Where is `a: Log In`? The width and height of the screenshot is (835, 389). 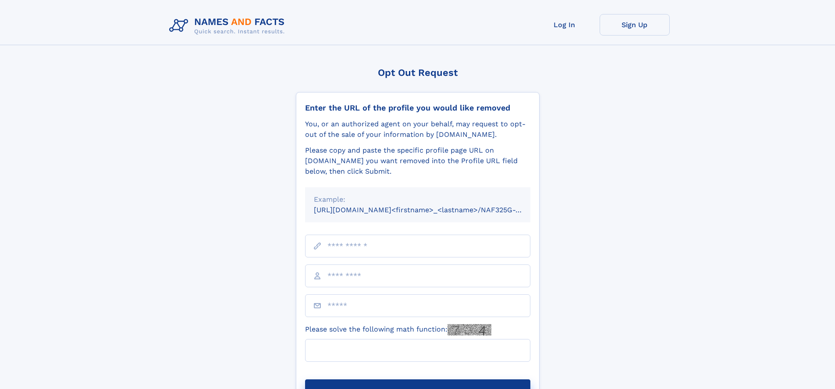
a: Log In is located at coordinates (565, 25).